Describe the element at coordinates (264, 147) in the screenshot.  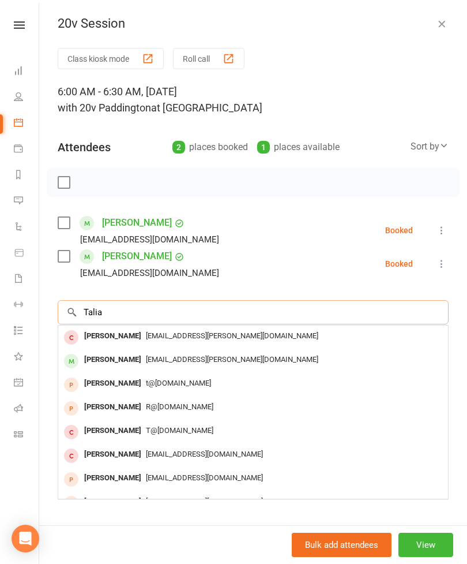
I see `div: 1` at that location.